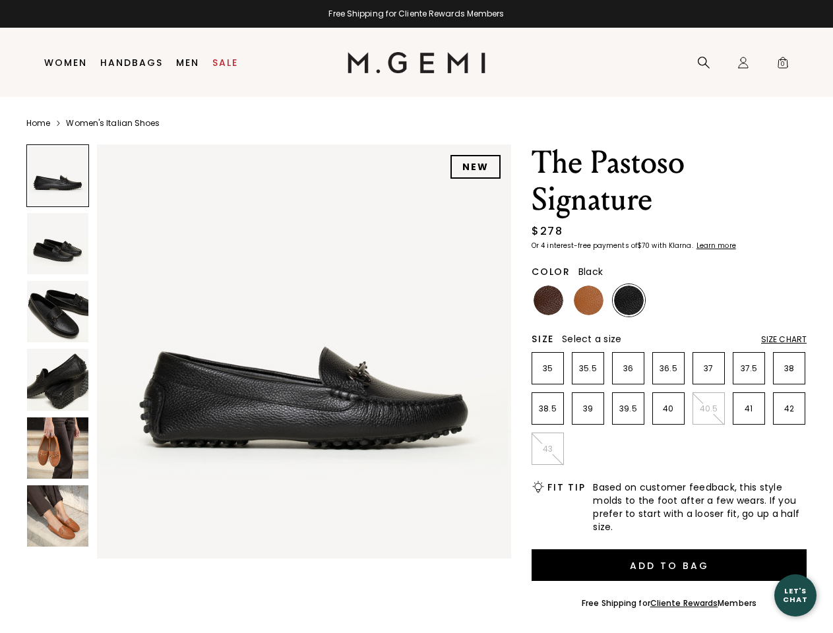  Describe the element at coordinates (566, 487) in the screenshot. I see `h2: Fit Tip` at that location.